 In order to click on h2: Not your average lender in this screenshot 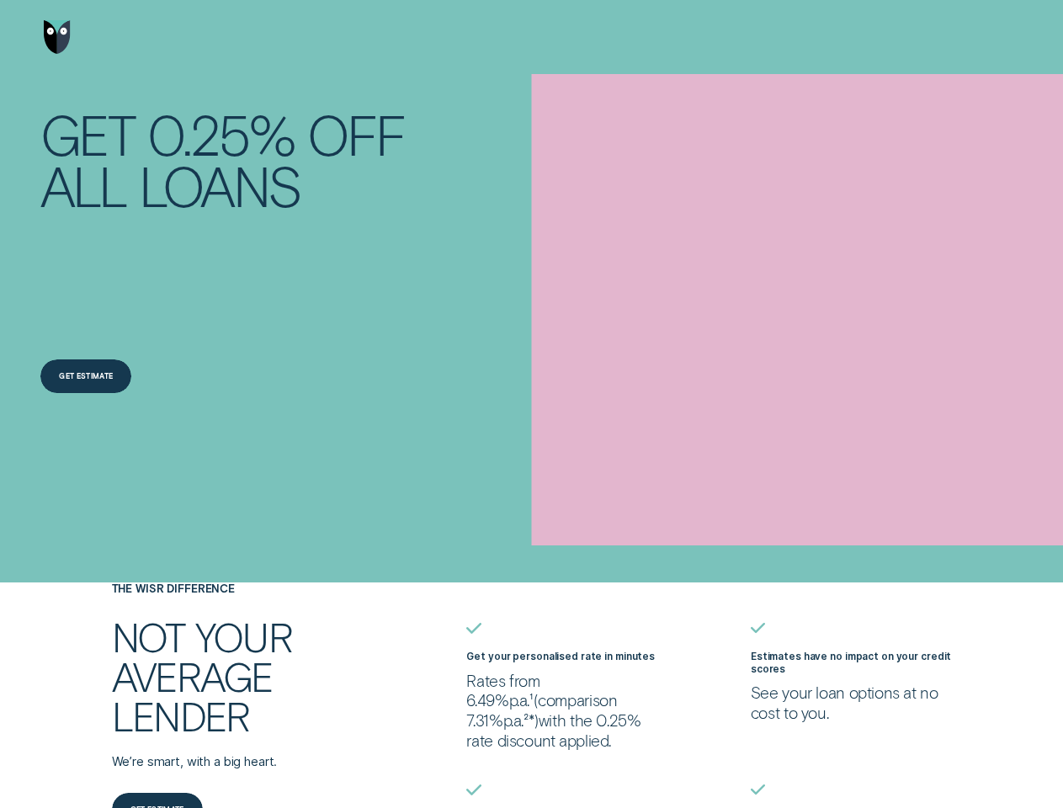, I will do `click(233, 676)`.